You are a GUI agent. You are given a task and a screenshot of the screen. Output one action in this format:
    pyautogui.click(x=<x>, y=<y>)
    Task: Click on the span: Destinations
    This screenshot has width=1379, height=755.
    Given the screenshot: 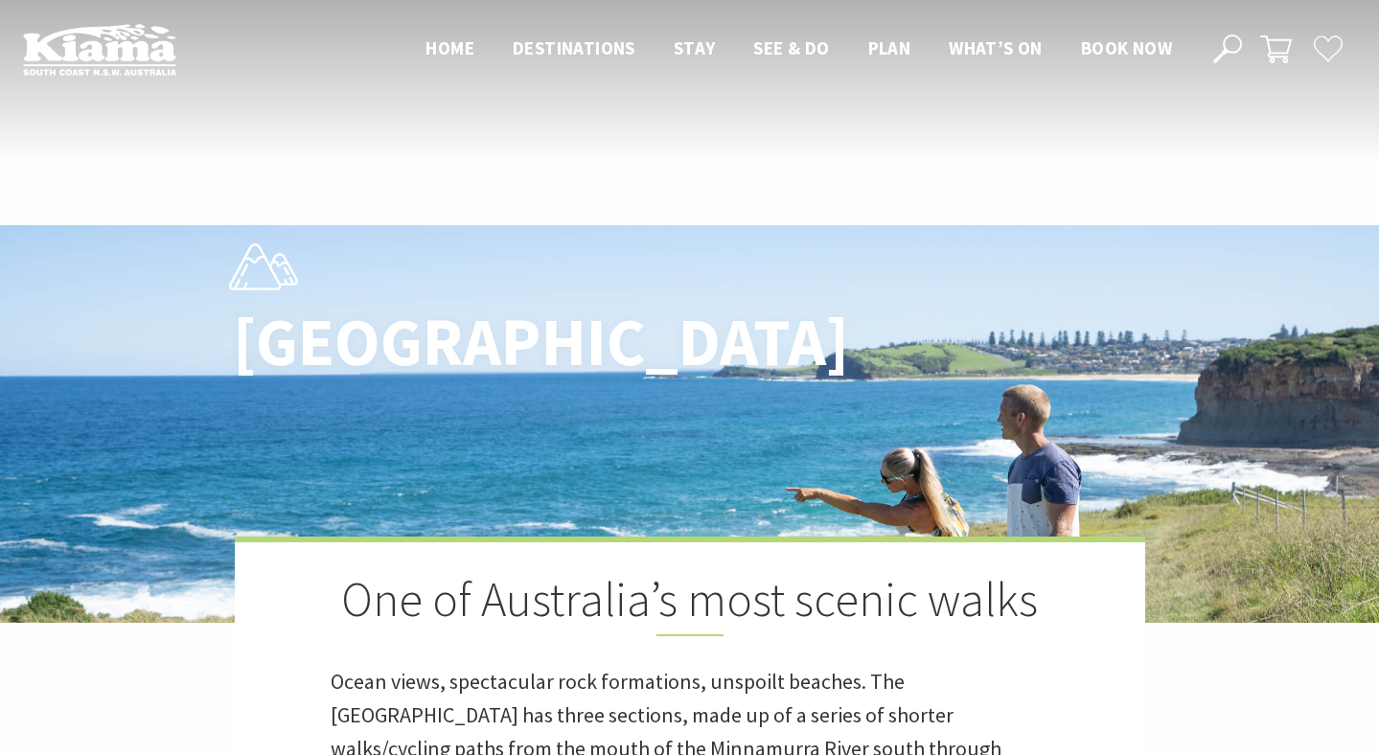 What is the action you would take?
    pyautogui.click(x=574, y=48)
    